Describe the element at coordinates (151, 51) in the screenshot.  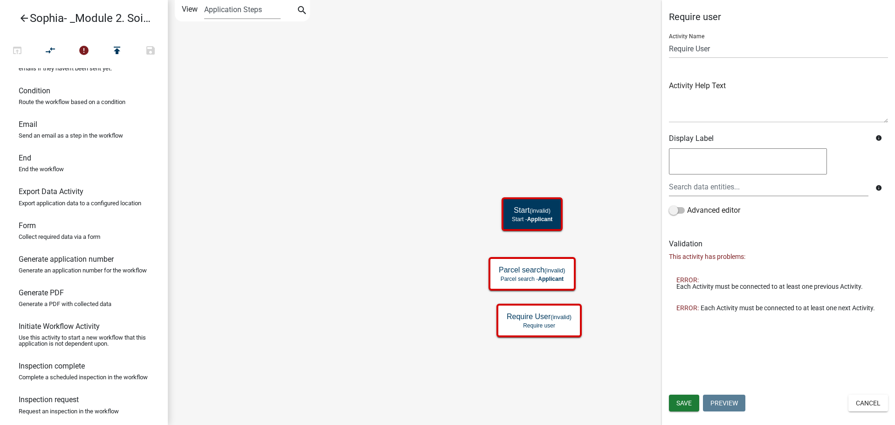
I see `i: save` at that location.